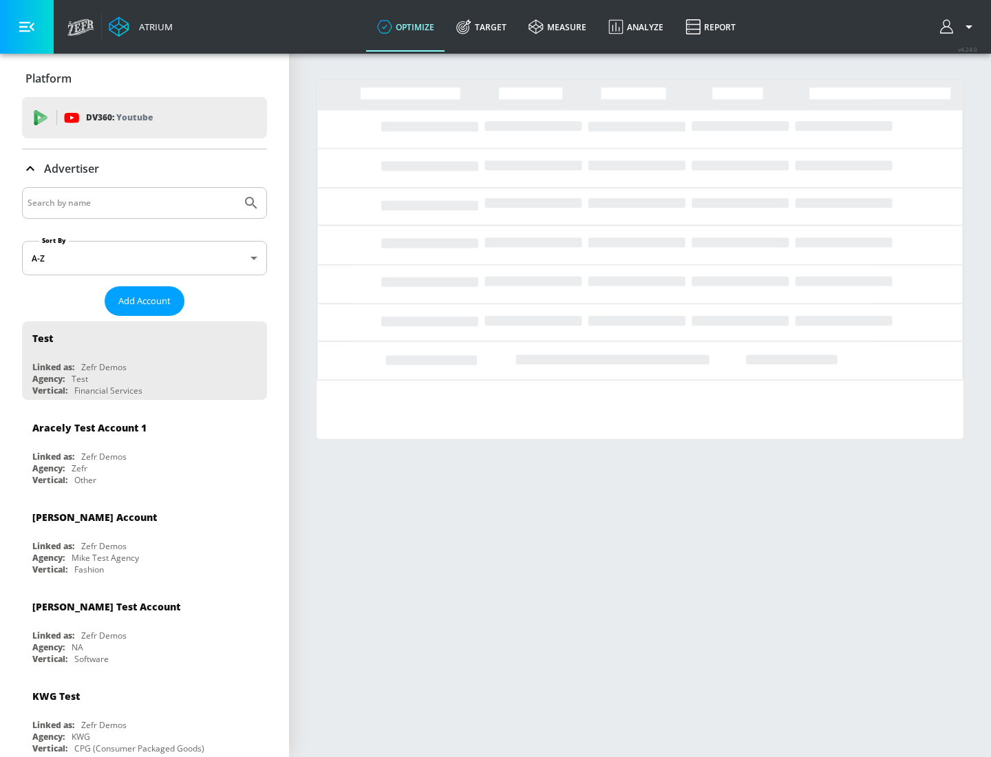  What do you see at coordinates (119, 118) in the screenshot?
I see `p: DV360:` at bounding box center [119, 118].